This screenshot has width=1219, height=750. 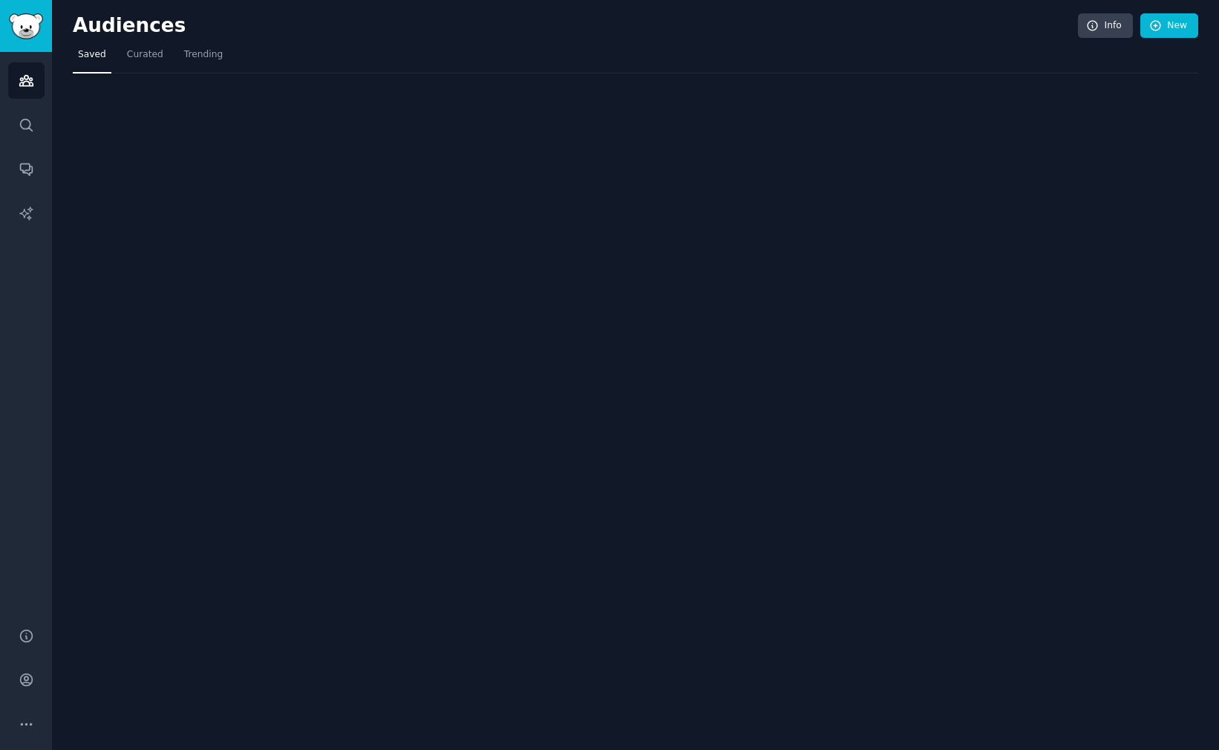 What do you see at coordinates (145, 55) in the screenshot?
I see `span: Curated` at bounding box center [145, 55].